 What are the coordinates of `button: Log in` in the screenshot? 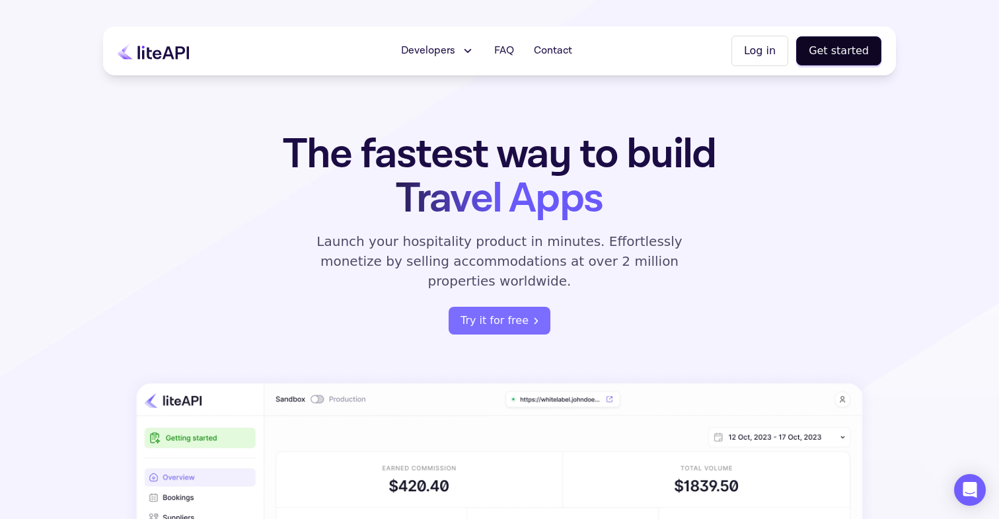 It's located at (760, 51).